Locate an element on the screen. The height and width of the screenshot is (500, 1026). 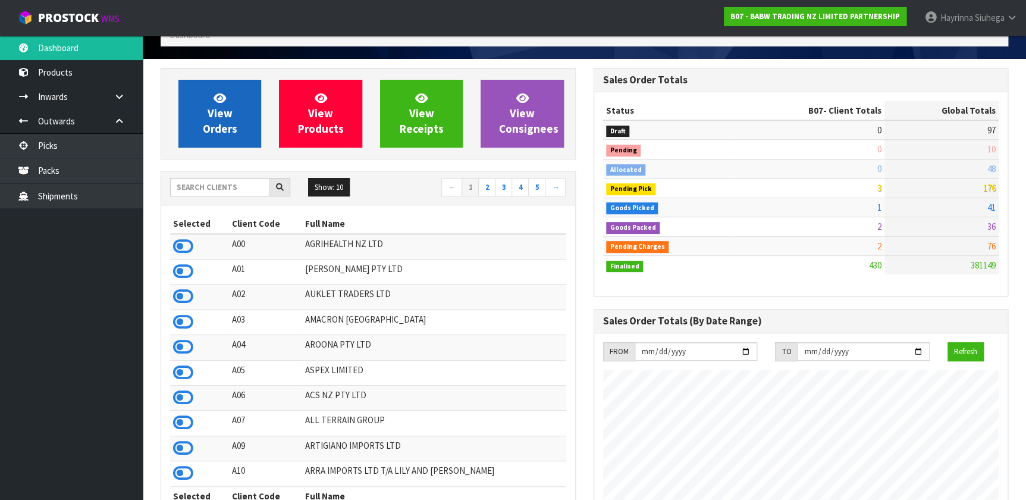
th: Full Name is located at coordinates (434, 224).